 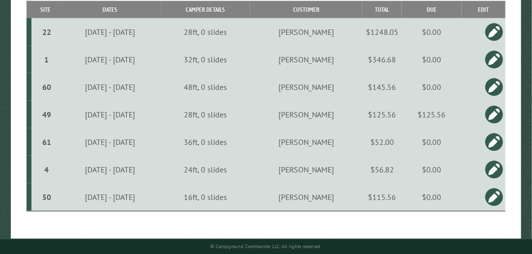 I want to click on th: Total, so click(x=382, y=9).